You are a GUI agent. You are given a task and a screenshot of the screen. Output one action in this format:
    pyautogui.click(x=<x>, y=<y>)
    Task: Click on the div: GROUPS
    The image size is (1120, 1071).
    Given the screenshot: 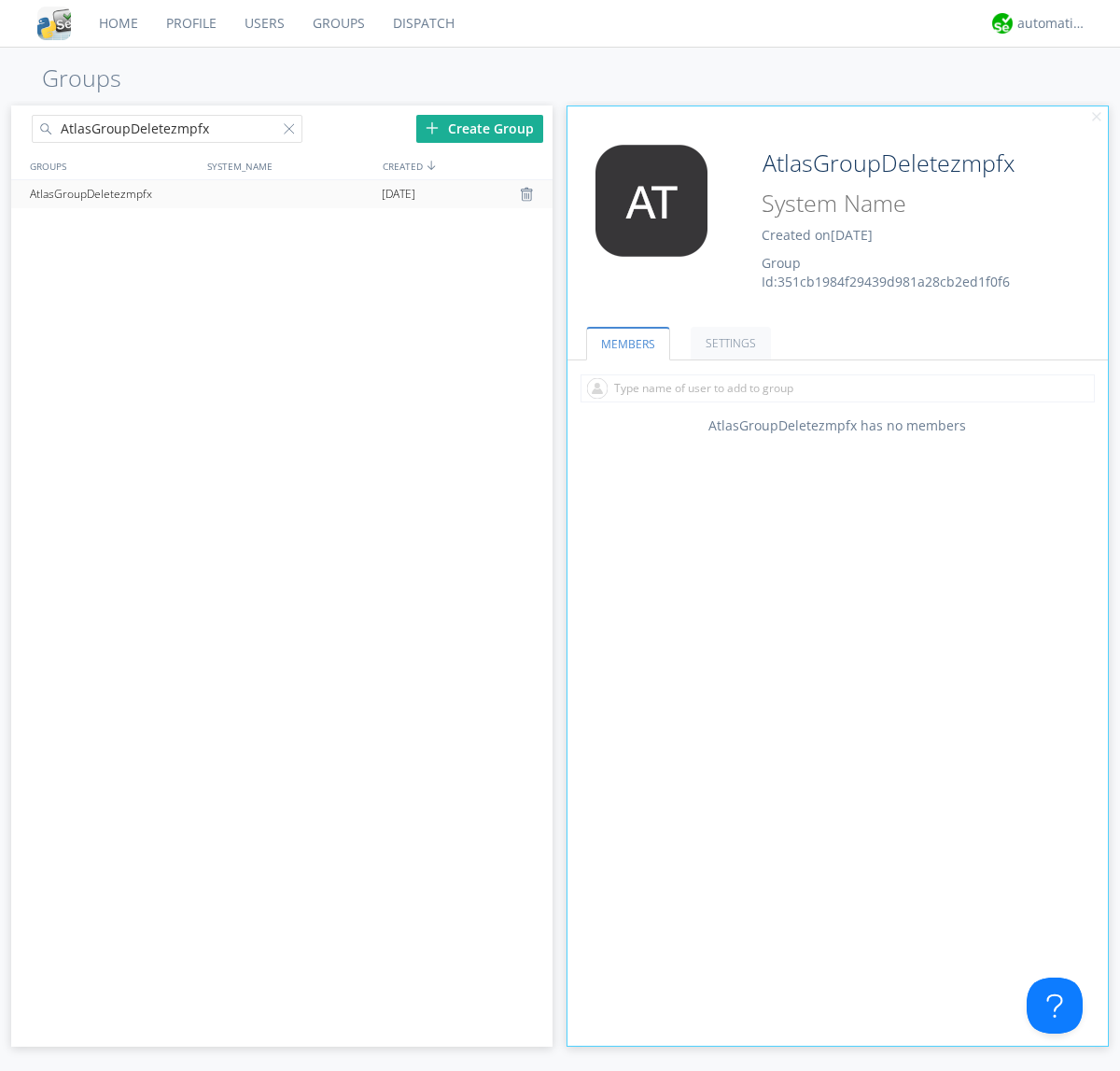 What is the action you would take?
    pyautogui.click(x=111, y=165)
    